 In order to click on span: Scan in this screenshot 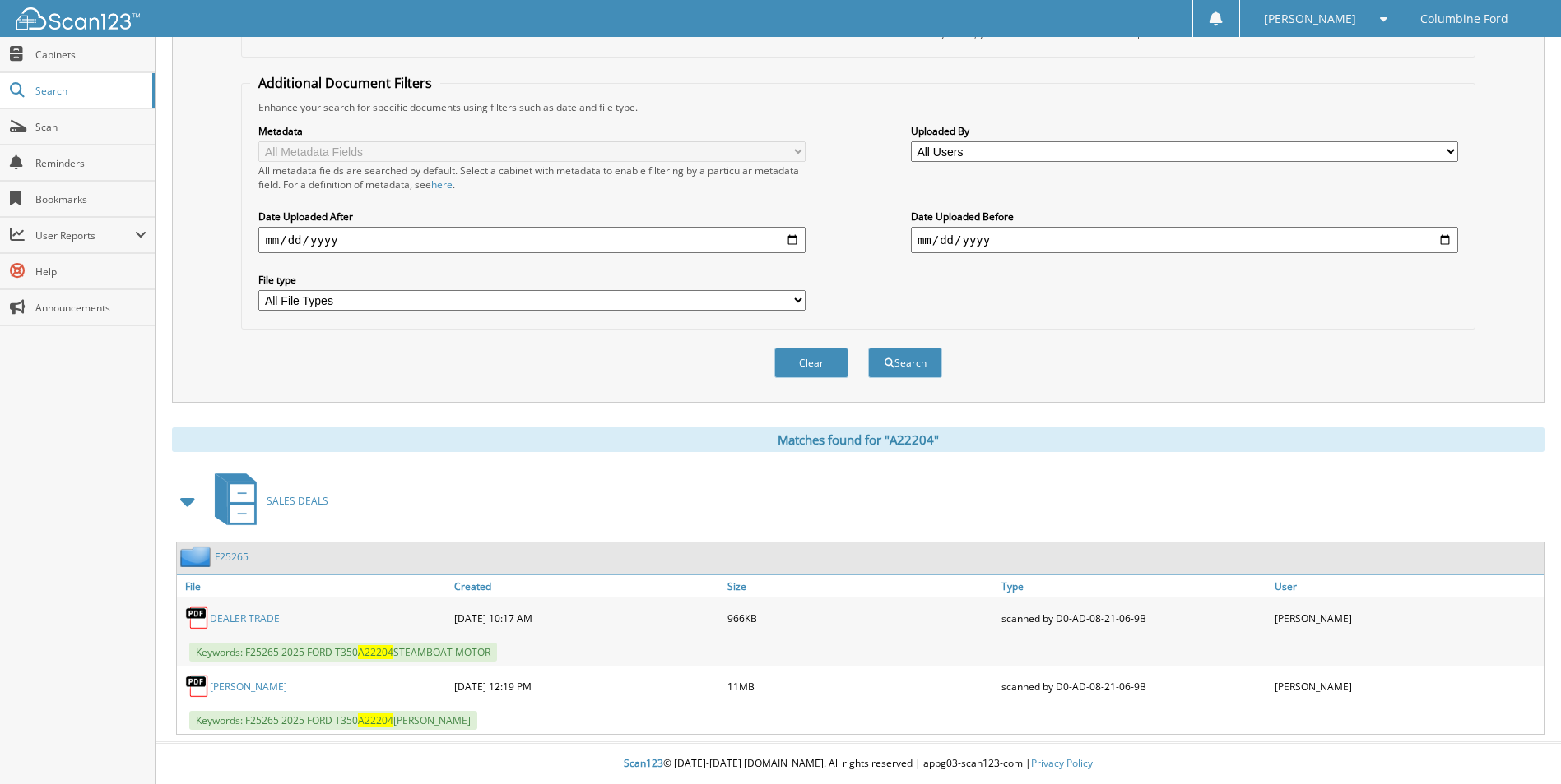, I will do `click(91, 127)`.